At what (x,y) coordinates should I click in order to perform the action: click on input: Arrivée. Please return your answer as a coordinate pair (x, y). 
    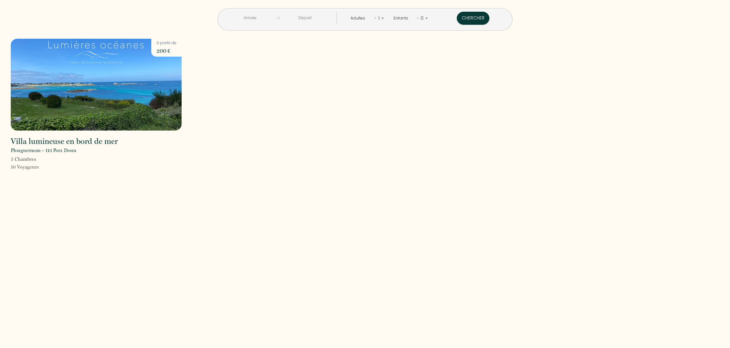
    Looking at the image, I should click on (250, 18).